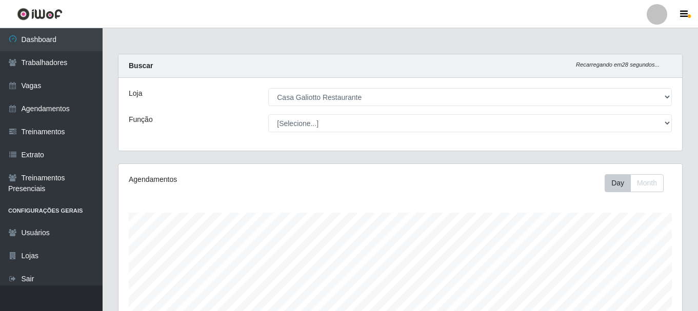 Image resolution: width=698 pixels, height=311 pixels. Describe the element at coordinates (634, 183) in the screenshot. I see `div: First group` at that location.